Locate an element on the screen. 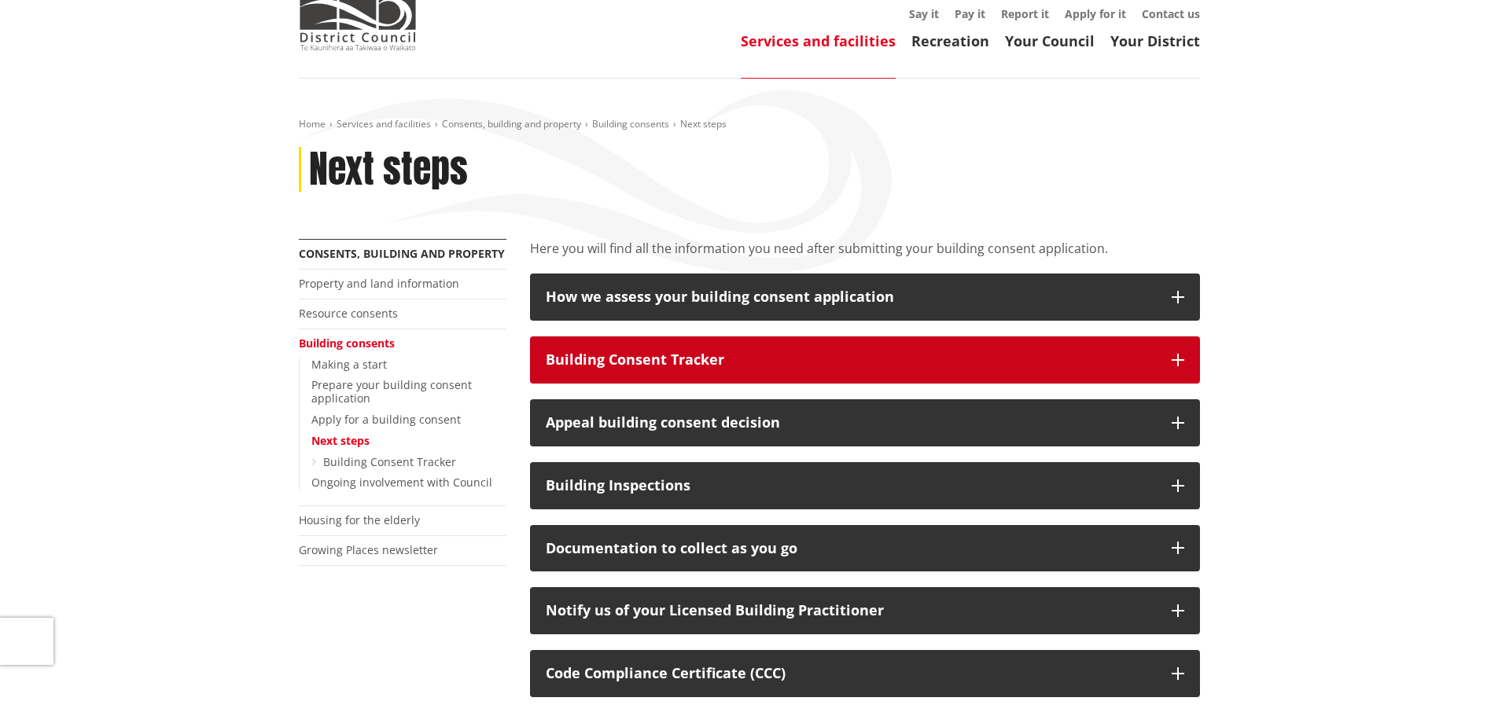 This screenshot has width=1498, height=716. a: Building Consent Tracker is located at coordinates (389, 462).